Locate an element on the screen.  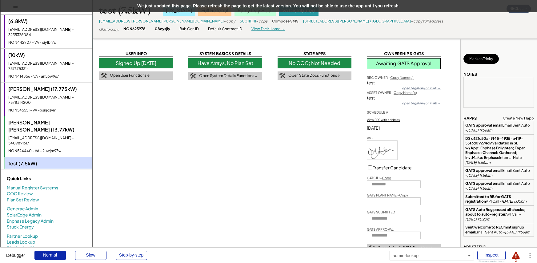
div: STATE APPS is located at coordinates (314, 54).